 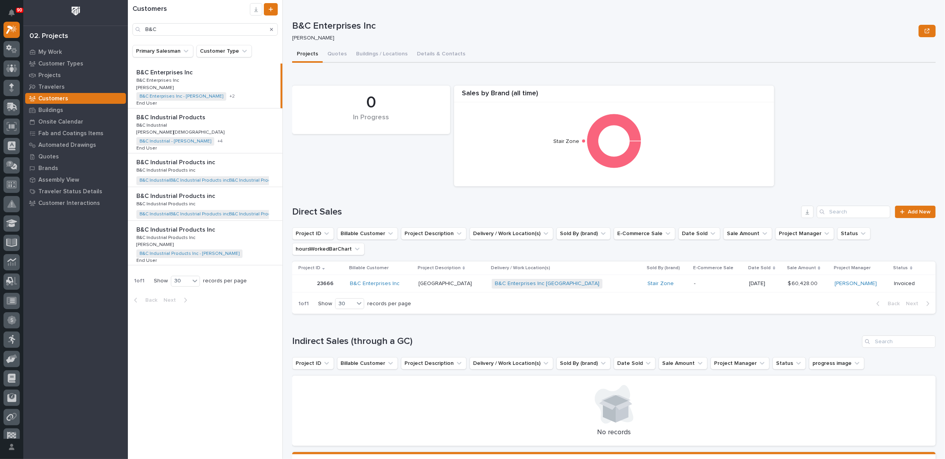 What do you see at coordinates (50, 76) in the screenshot?
I see `p: Projects` at bounding box center [50, 76].